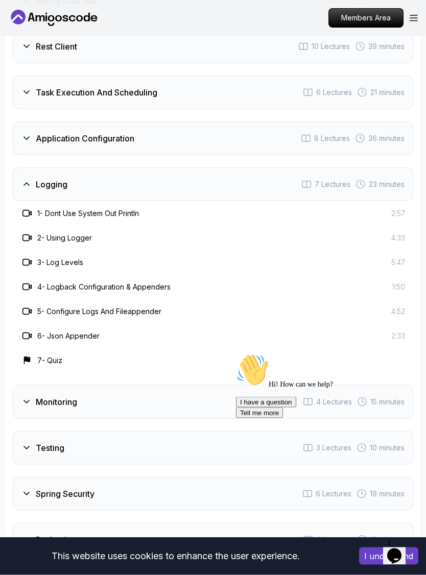 The height and width of the screenshot is (575, 426). Describe the element at coordinates (398, 213) in the screenshot. I see `span: 2:57` at that location.